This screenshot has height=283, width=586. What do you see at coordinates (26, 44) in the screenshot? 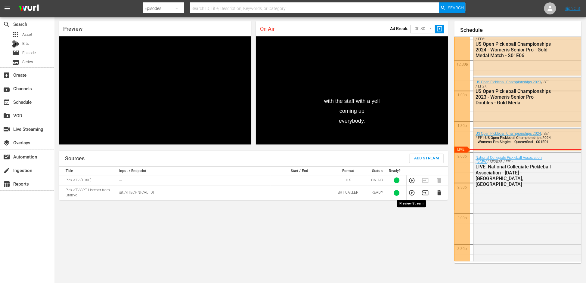
I see `span: Bits` at bounding box center [26, 44].